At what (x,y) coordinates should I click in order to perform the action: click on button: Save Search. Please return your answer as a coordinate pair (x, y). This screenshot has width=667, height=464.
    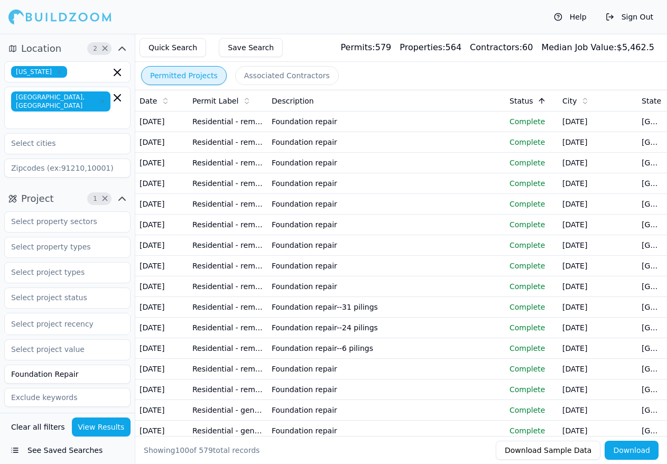
    Looking at the image, I should click on (250, 48).